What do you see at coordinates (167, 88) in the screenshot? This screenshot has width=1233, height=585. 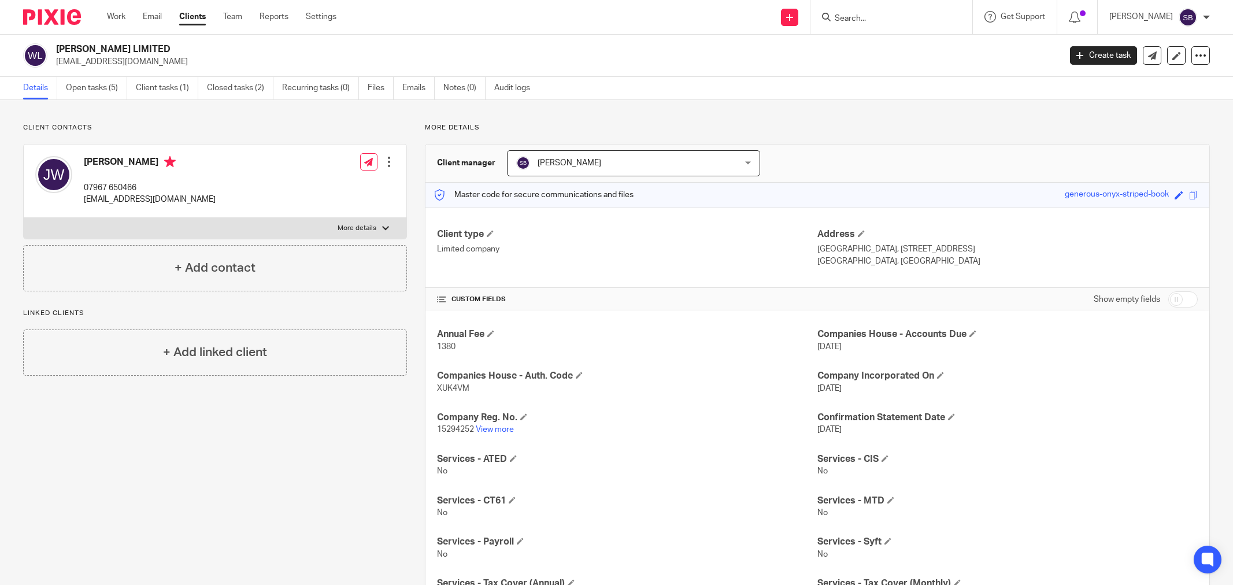 I see `a: Client tasks (1)` at bounding box center [167, 88].